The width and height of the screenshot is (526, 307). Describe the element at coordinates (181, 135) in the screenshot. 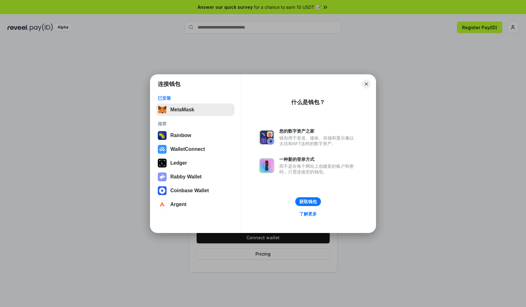

I see `div: Rainbow` at that location.